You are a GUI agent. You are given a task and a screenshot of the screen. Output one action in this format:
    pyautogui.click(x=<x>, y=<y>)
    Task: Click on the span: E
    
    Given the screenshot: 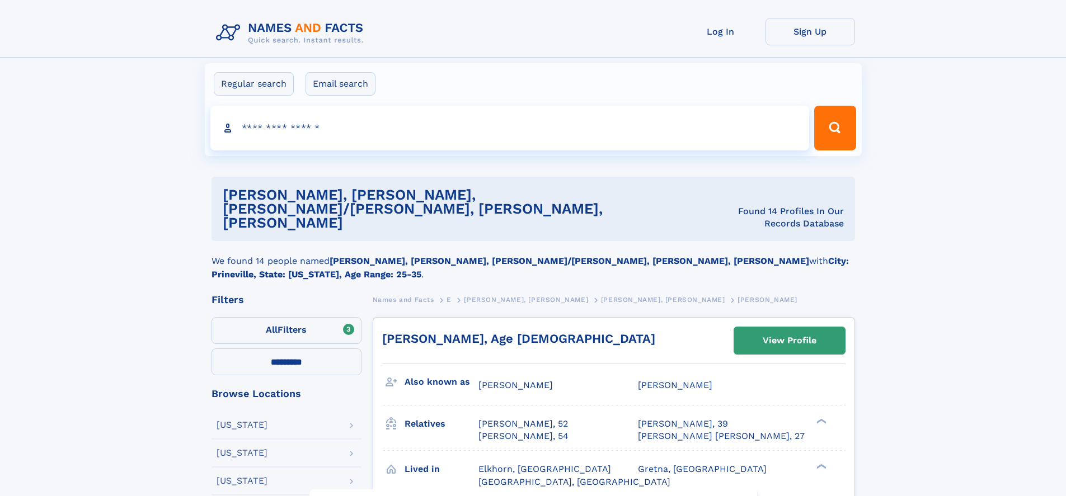 What is the action you would take?
    pyautogui.click(x=449, y=300)
    